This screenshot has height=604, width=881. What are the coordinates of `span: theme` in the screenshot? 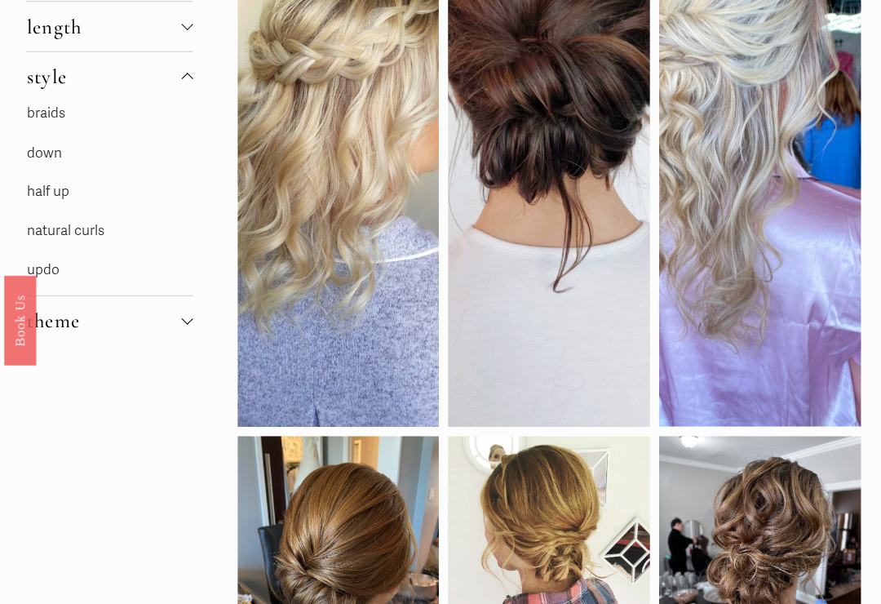 It's located at (103, 318).